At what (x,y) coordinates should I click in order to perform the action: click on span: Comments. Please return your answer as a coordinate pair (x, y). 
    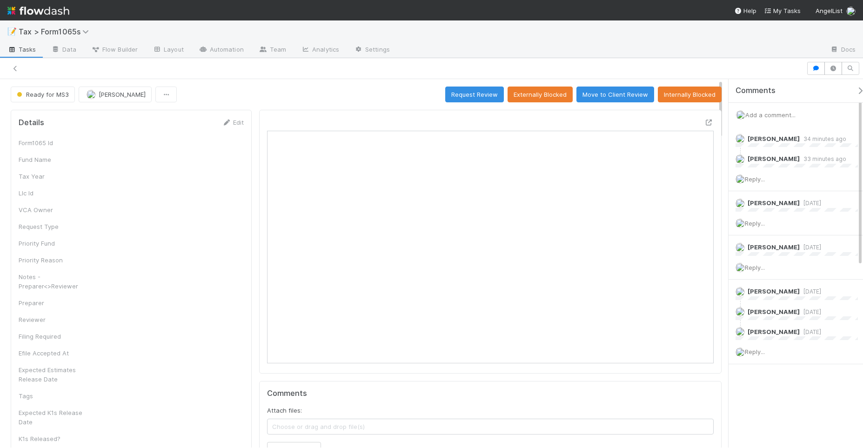
    Looking at the image, I should click on (756, 91).